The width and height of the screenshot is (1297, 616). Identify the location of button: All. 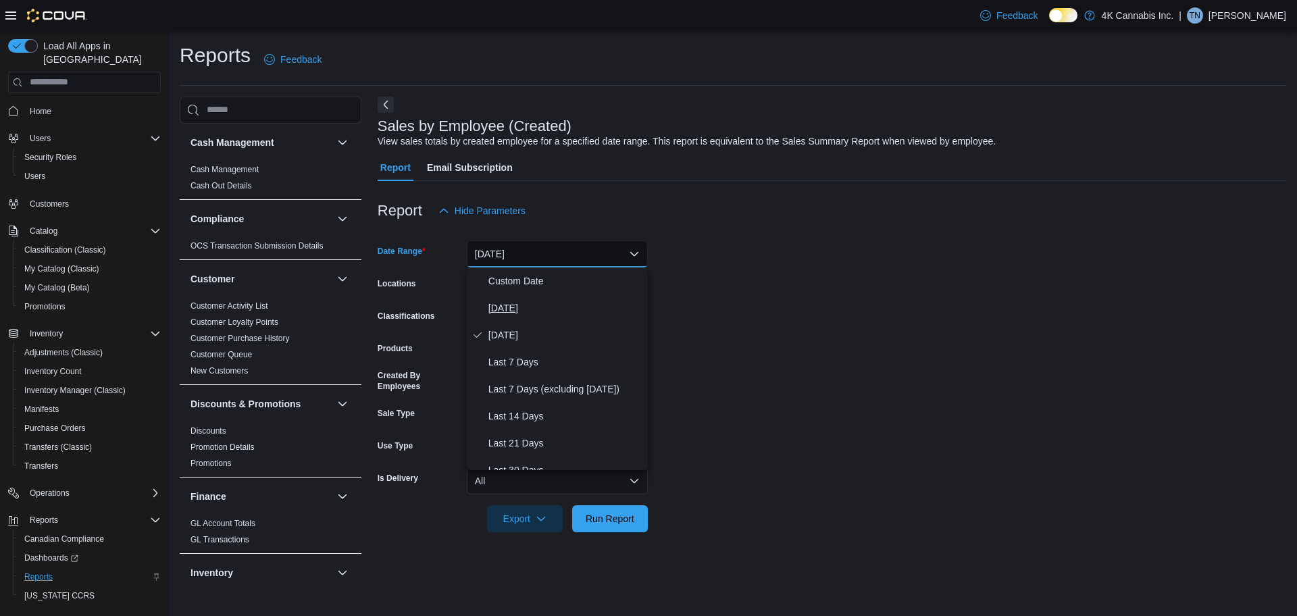
(557, 481).